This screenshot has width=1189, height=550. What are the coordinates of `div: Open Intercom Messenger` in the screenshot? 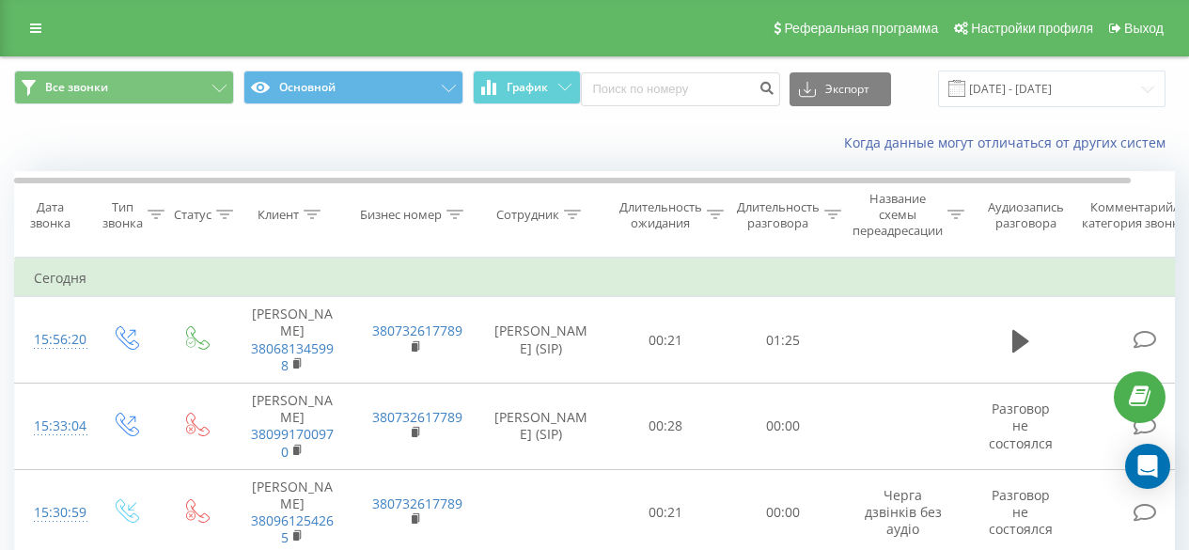 It's located at (1147, 466).